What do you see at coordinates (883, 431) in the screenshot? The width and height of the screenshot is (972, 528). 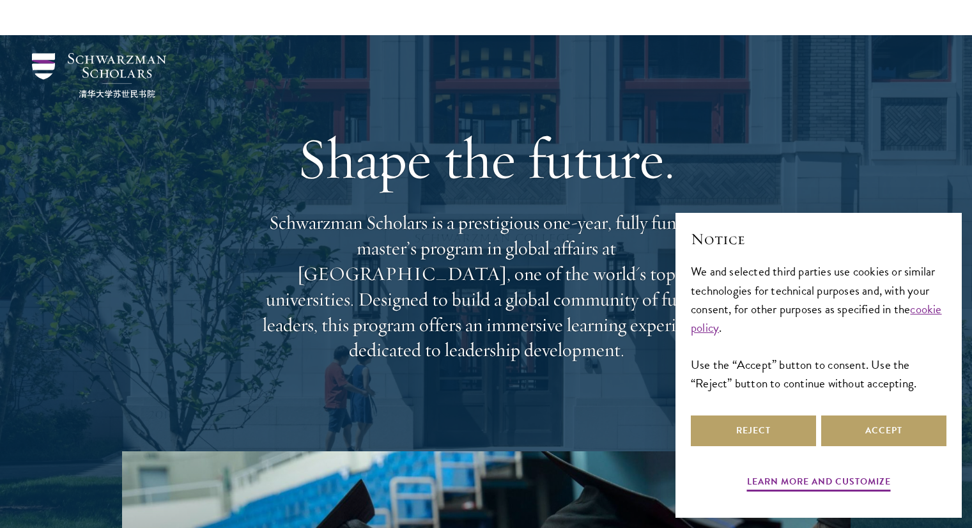 I see `button: Accept` at bounding box center [883, 431].